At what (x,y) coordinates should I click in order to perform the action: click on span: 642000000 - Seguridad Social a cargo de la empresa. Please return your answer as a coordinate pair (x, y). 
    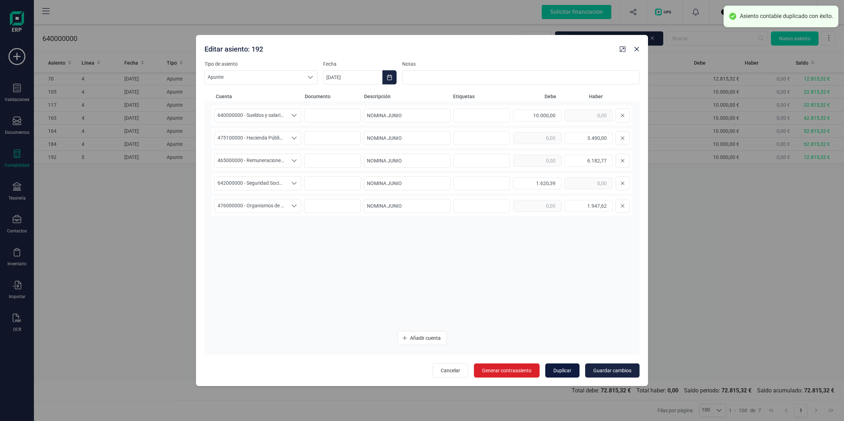
    Looking at the image, I should click on (251, 183).